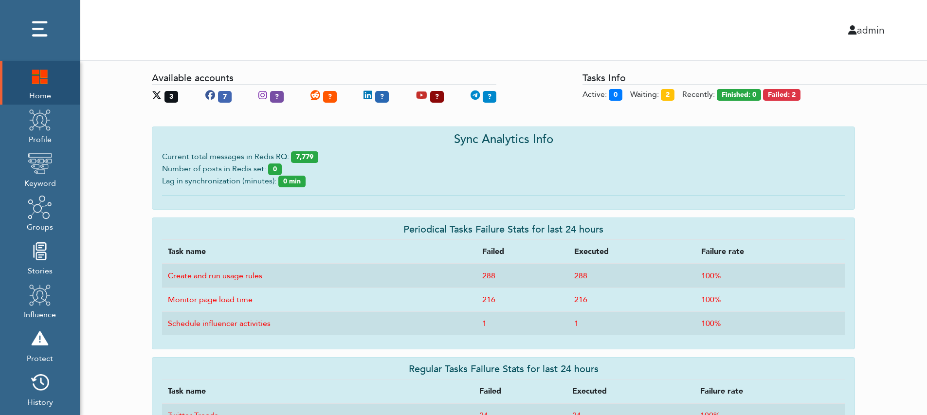  What do you see at coordinates (40, 339) in the screenshot?
I see `img: risk.png` at bounding box center [40, 339].